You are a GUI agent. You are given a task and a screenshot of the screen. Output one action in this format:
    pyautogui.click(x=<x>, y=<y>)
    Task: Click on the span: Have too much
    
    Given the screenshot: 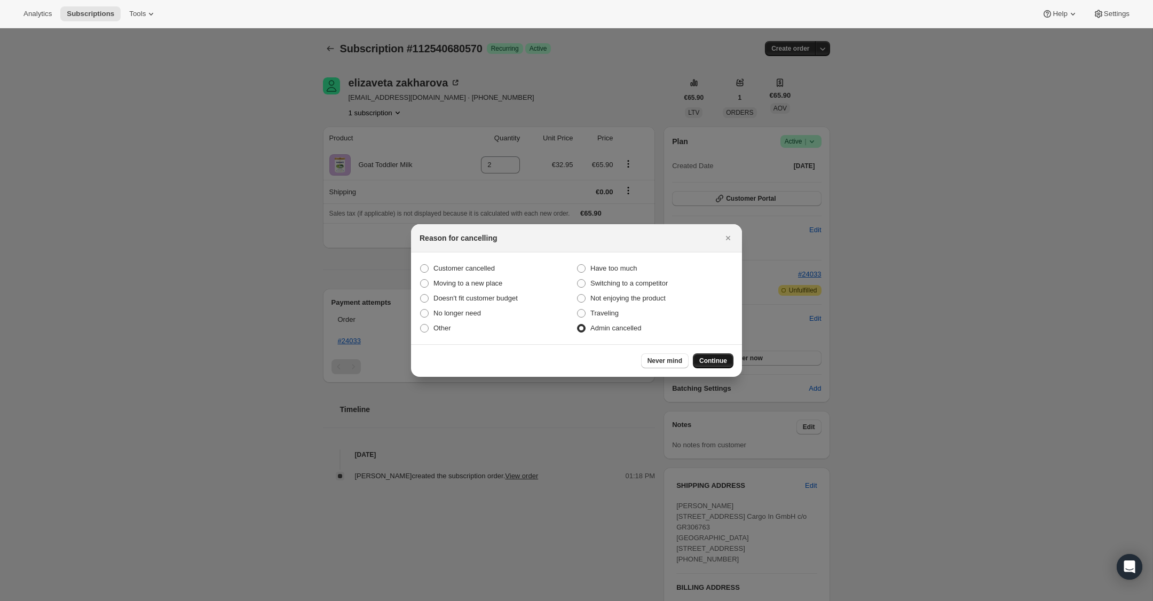 What is the action you would take?
    pyautogui.click(x=613, y=268)
    